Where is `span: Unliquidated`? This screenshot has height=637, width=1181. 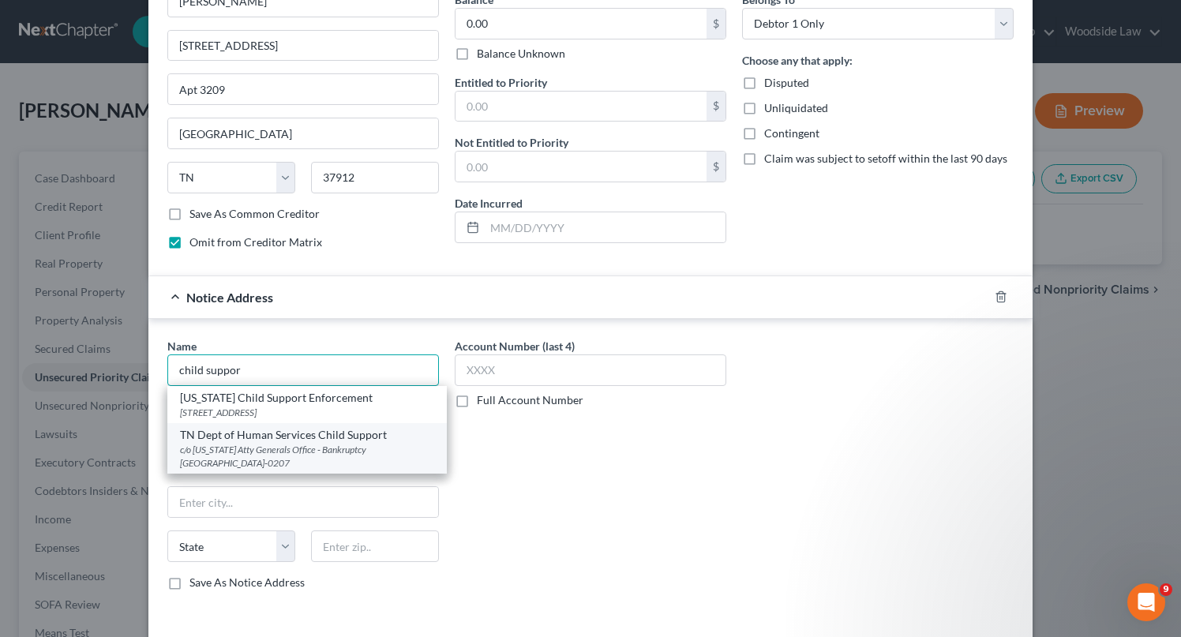 span: Unliquidated is located at coordinates (796, 107).